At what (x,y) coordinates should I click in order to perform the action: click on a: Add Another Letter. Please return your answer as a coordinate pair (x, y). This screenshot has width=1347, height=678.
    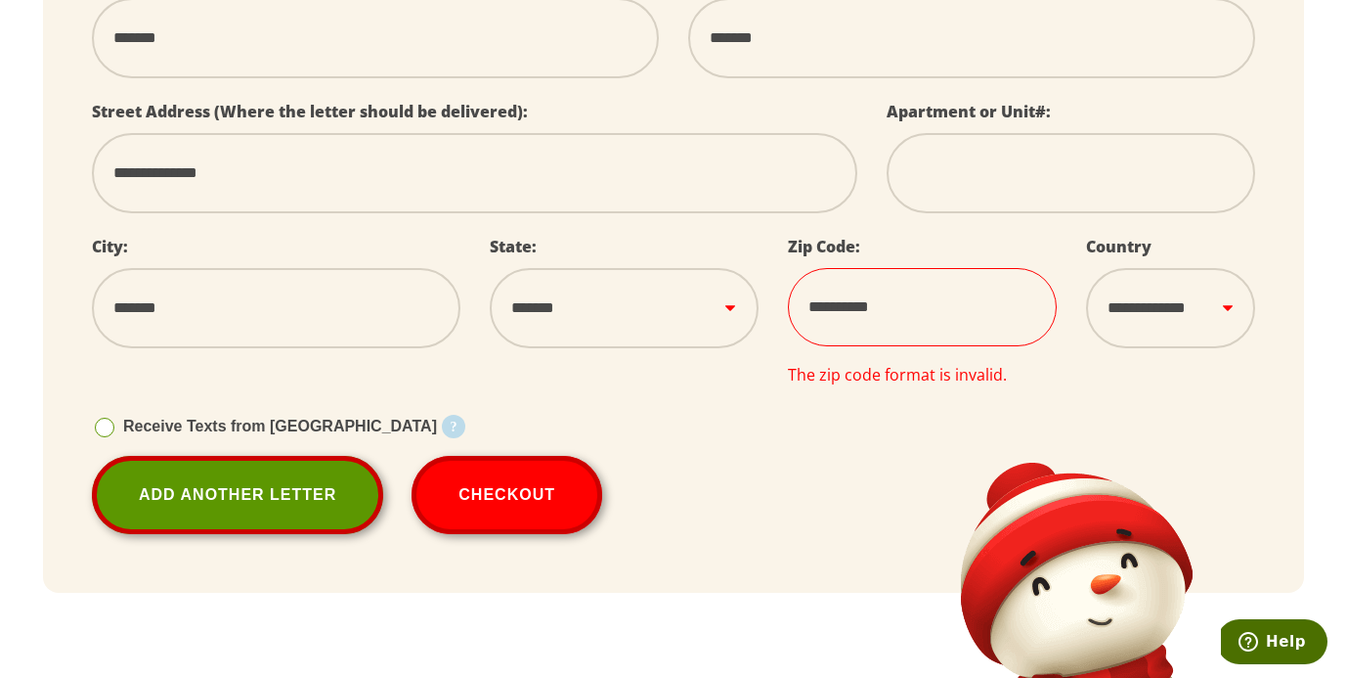
    Looking at the image, I should click on (238, 495).